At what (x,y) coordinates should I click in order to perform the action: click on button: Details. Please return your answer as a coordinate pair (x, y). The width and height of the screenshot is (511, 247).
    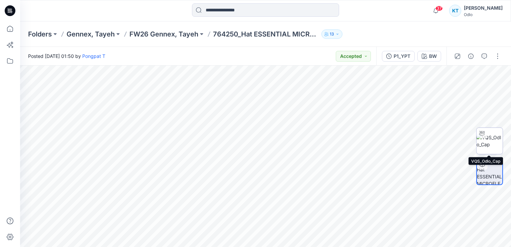
    Looking at the image, I should click on (471, 56).